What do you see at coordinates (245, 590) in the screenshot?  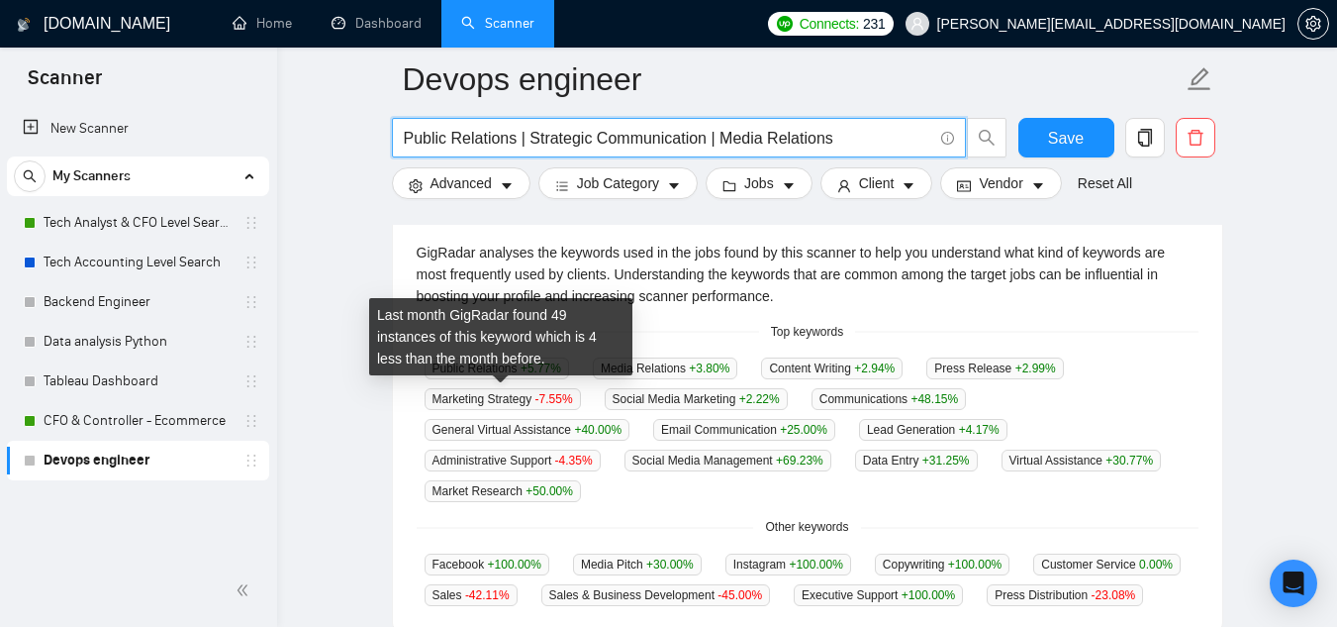 I see `span: double-left` at bounding box center [245, 590].